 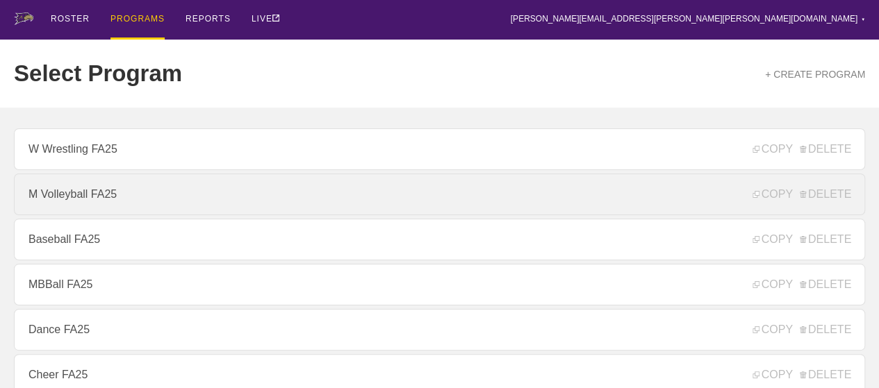 I want to click on img: logo, so click(x=24, y=19).